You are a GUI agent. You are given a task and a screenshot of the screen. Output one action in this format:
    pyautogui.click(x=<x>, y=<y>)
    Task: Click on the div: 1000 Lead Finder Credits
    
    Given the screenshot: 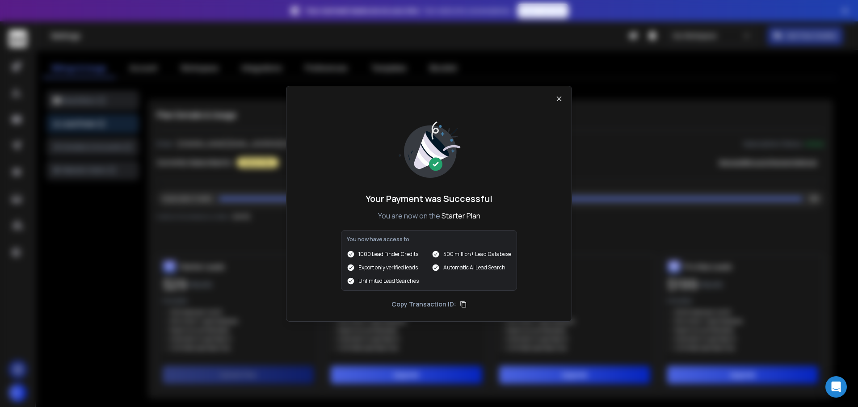 What is the action you would take?
    pyautogui.click(x=387, y=254)
    